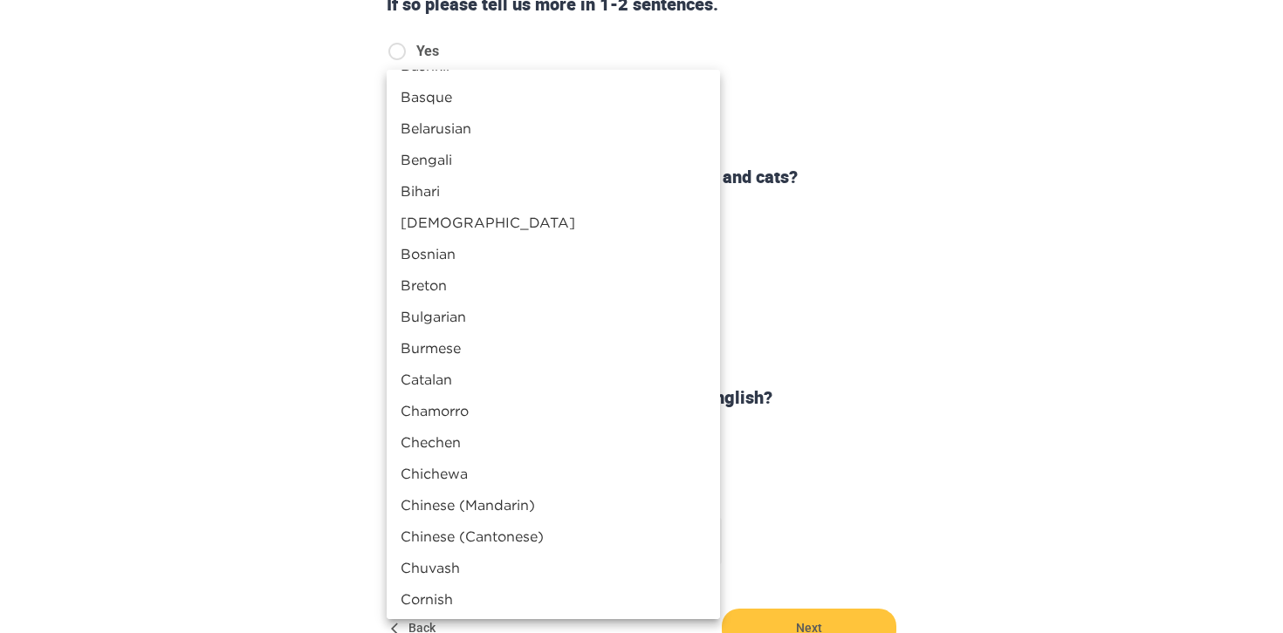 This screenshot has height=633, width=1283. What do you see at coordinates (553, 285) in the screenshot?
I see `li: Breton` at bounding box center [553, 285].